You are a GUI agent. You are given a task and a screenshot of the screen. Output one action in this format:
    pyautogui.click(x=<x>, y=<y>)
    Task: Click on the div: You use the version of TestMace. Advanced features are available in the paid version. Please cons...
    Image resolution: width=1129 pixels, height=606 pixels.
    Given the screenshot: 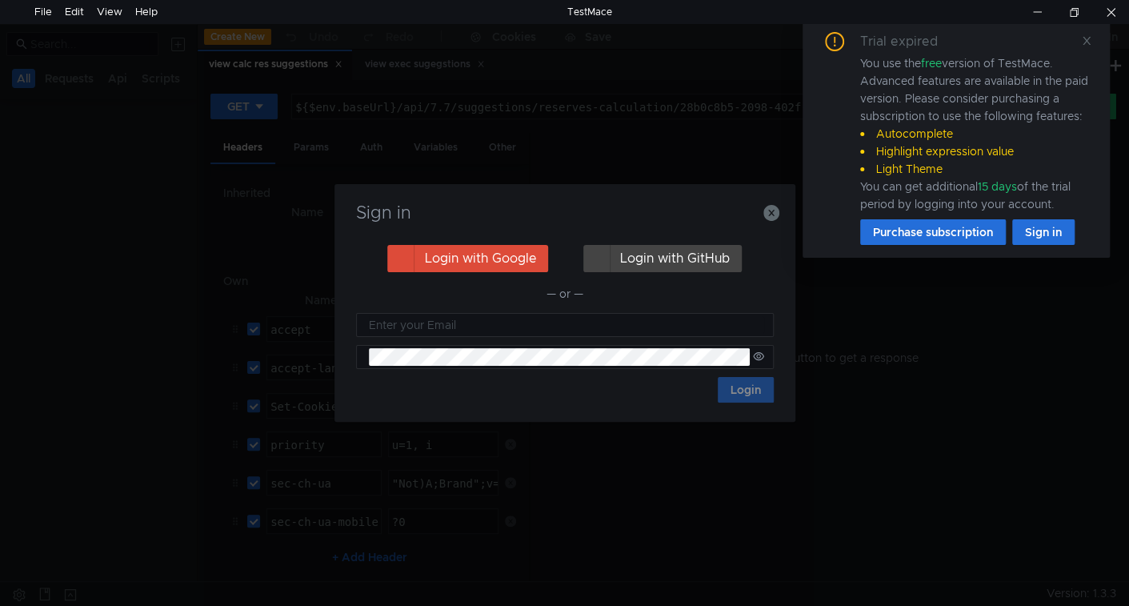 What is the action you would take?
    pyautogui.click(x=975, y=134)
    